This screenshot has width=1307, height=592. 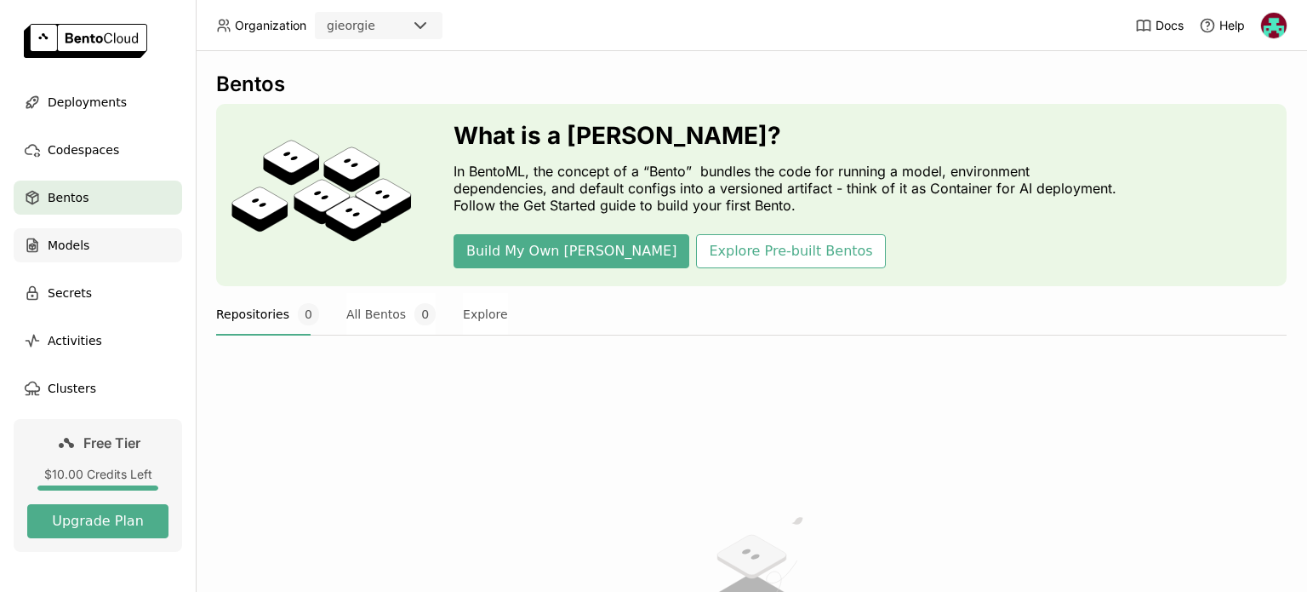 I want to click on img: Gieorgie Kharismatik Kosasih, so click(x=1274, y=26).